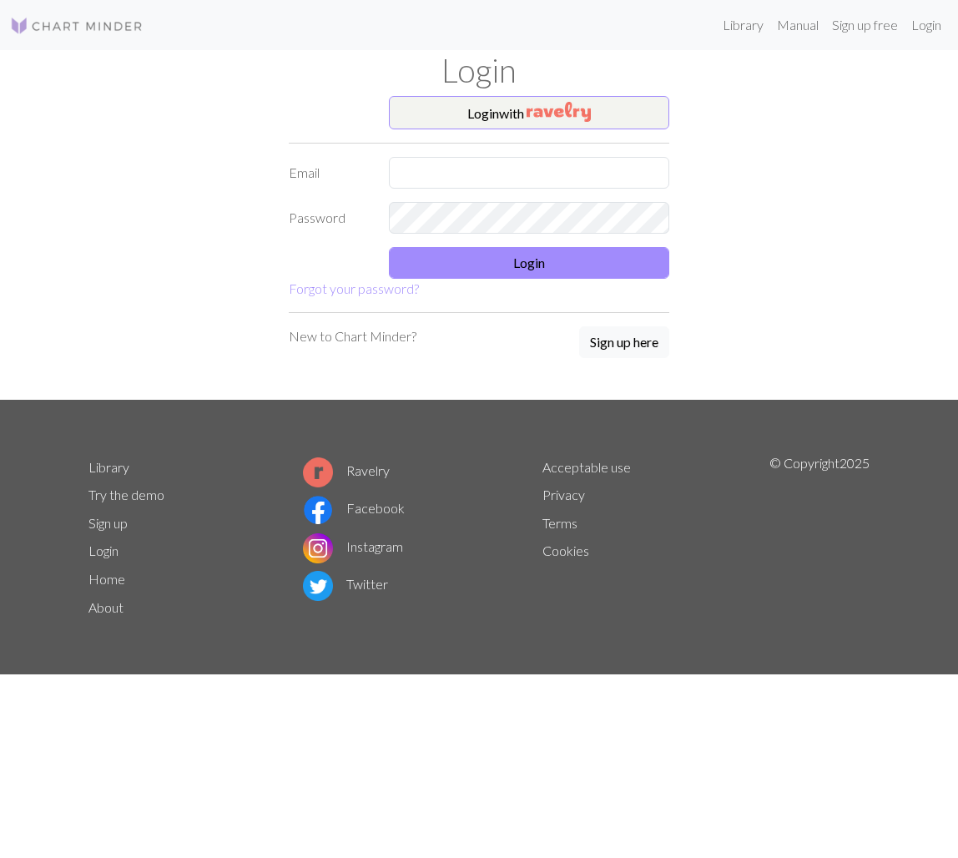 The image size is (958, 858). Describe the element at coordinates (126, 494) in the screenshot. I see `a: Try the demo` at that location.